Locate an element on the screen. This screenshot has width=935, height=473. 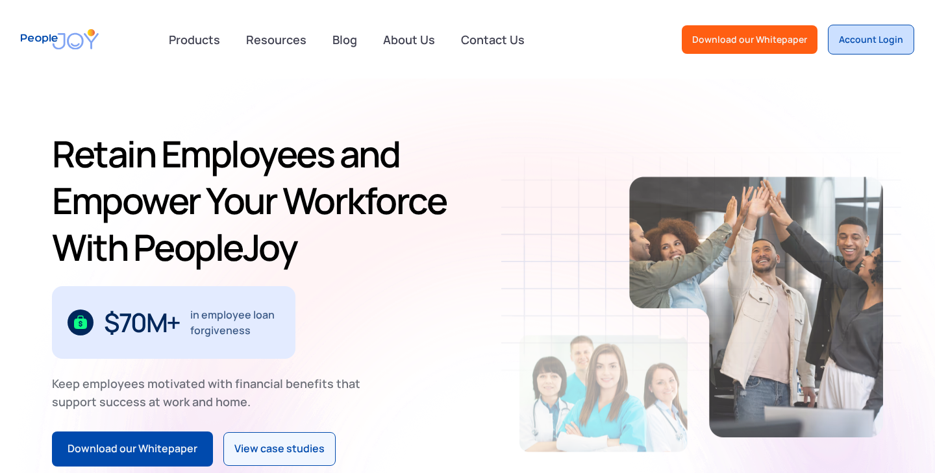
h1: Retain Employees and Empower Your Workforce With PeopleJoy is located at coordinates (257, 201).